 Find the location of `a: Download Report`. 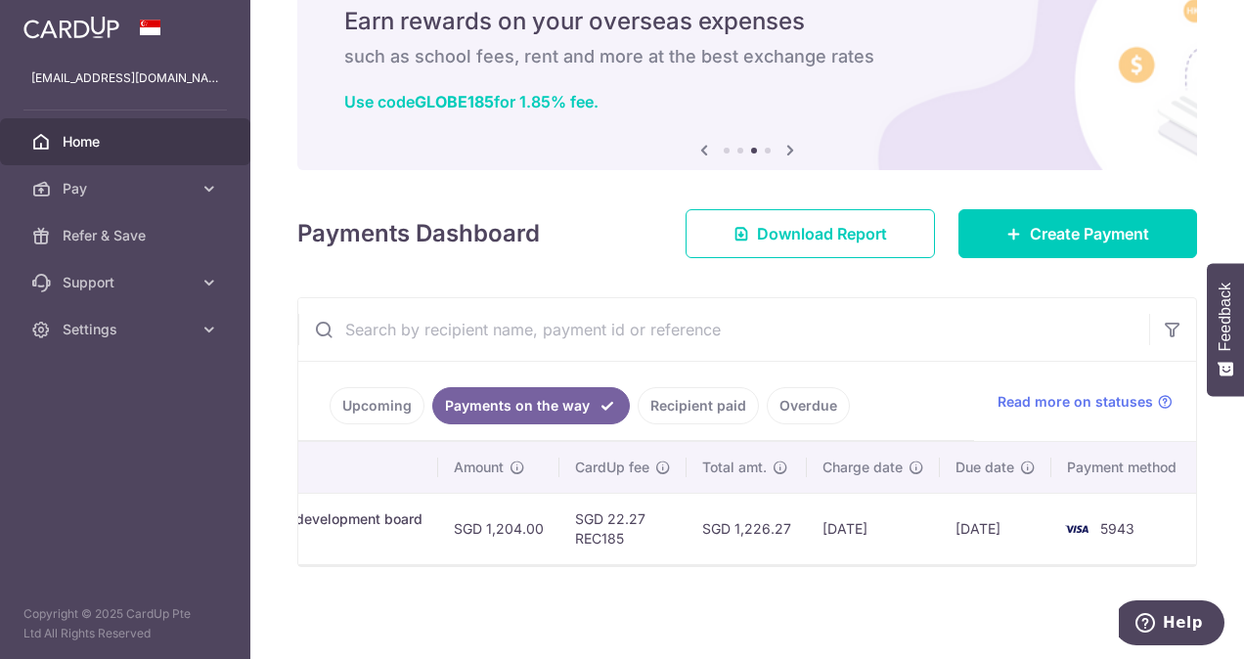

a: Download Report is located at coordinates (810, 234).